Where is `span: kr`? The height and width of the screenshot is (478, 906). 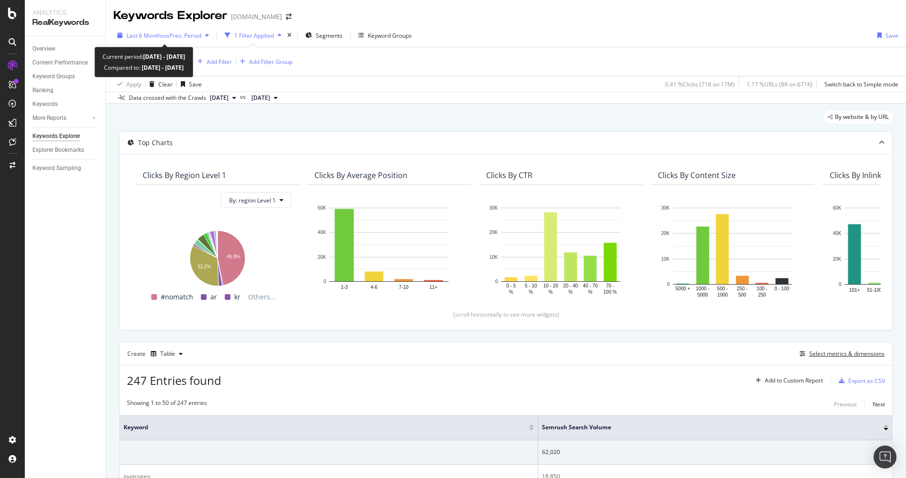
span: kr is located at coordinates (237, 297).